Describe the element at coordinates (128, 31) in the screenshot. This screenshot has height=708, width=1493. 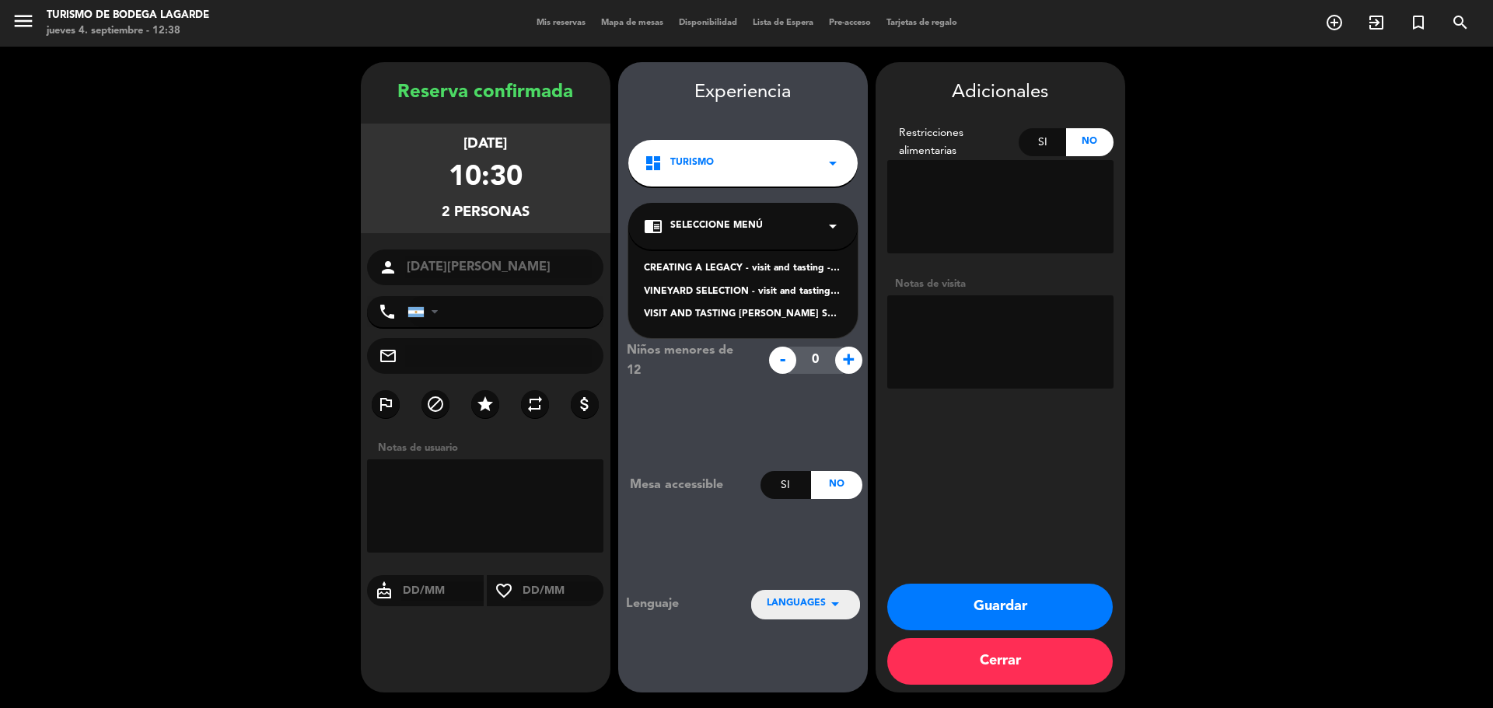
I see `div: jueves 4. septiembre - 12:38` at that location.